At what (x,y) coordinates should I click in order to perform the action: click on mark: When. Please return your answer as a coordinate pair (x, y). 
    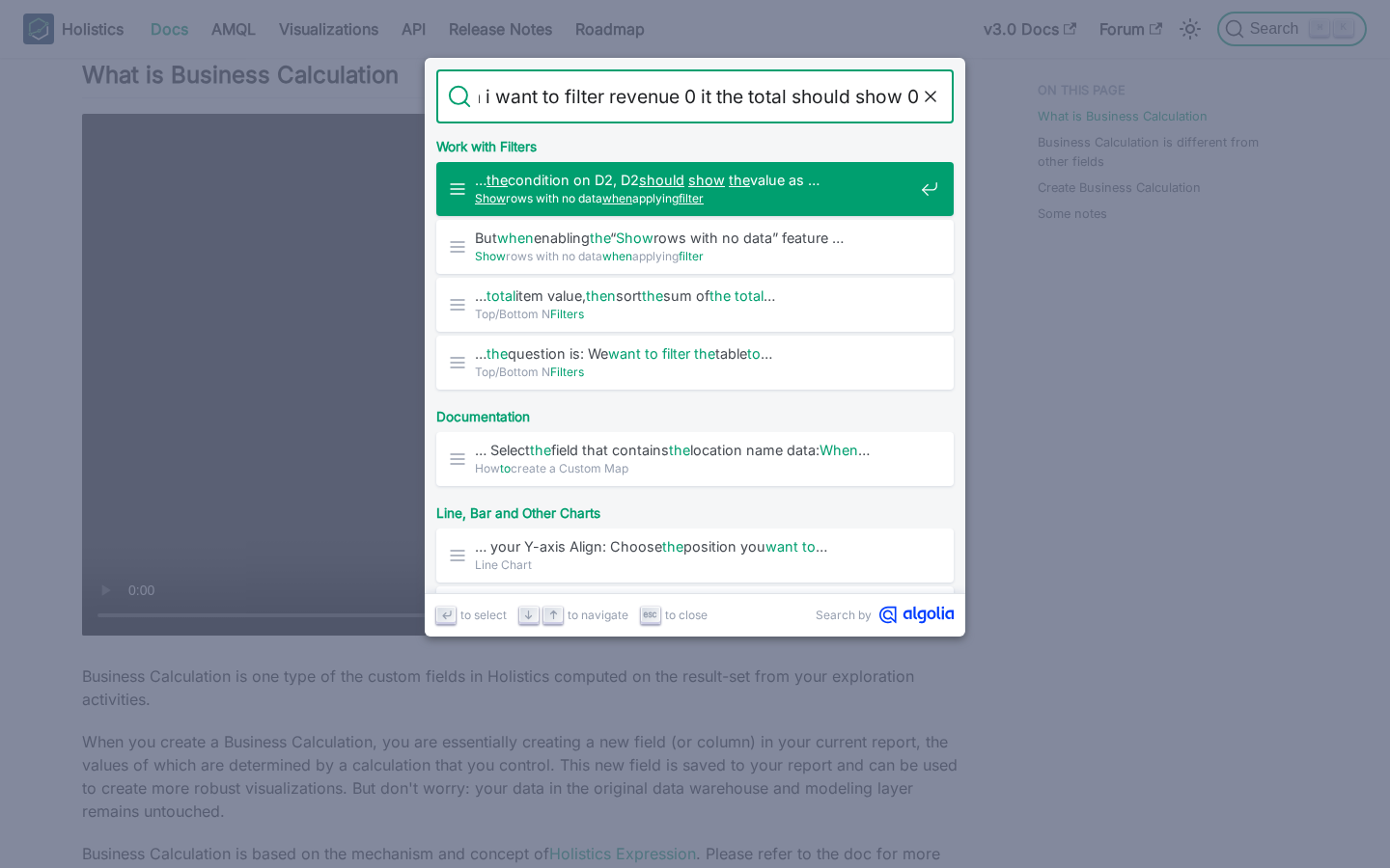
    Looking at the image, I should click on (839, 450).